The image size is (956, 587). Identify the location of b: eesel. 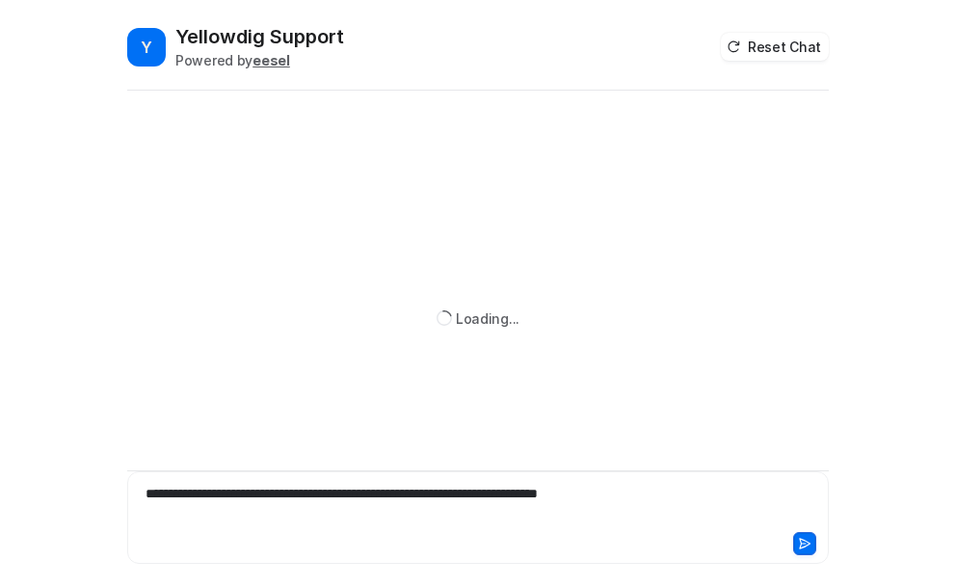
(271, 60).